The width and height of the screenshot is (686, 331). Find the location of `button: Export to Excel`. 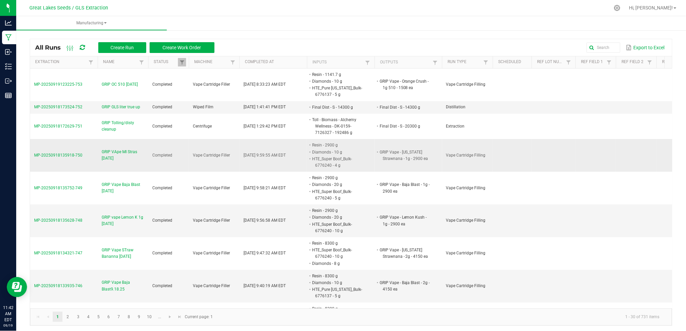

button: Export to Excel is located at coordinates (645, 48).